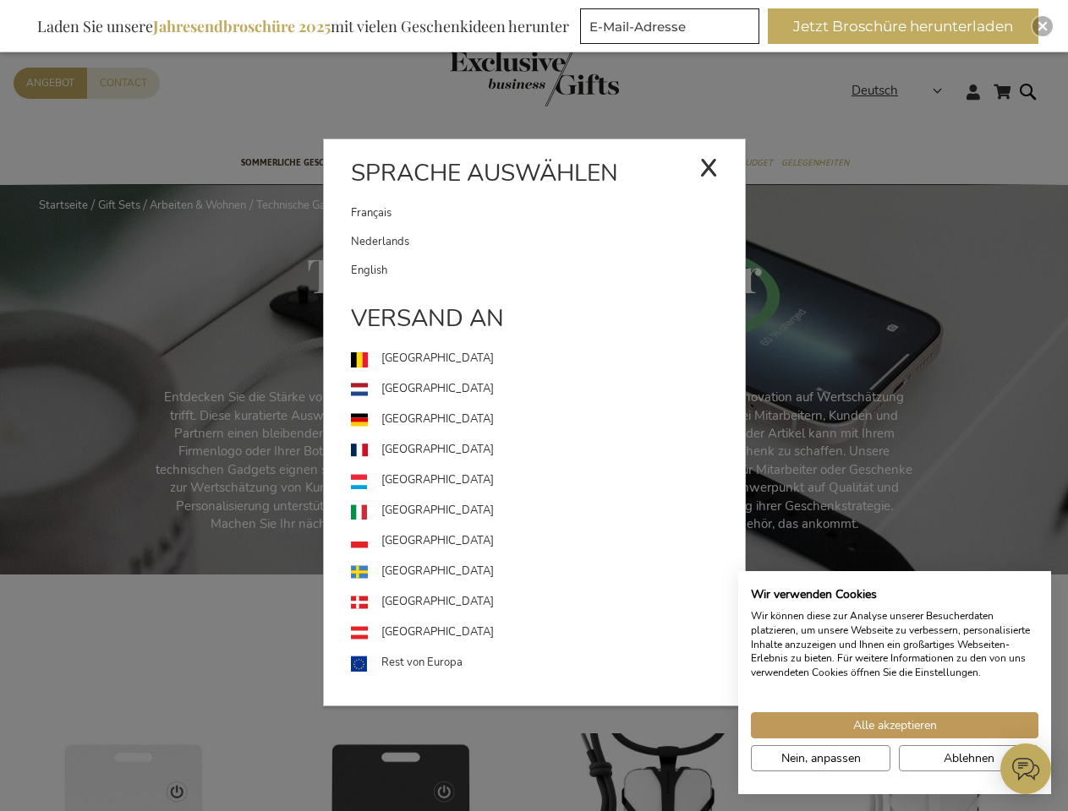 The width and height of the screenshot is (1068, 811). I want to click on button: Alle verweigern cookies, so click(968, 758).